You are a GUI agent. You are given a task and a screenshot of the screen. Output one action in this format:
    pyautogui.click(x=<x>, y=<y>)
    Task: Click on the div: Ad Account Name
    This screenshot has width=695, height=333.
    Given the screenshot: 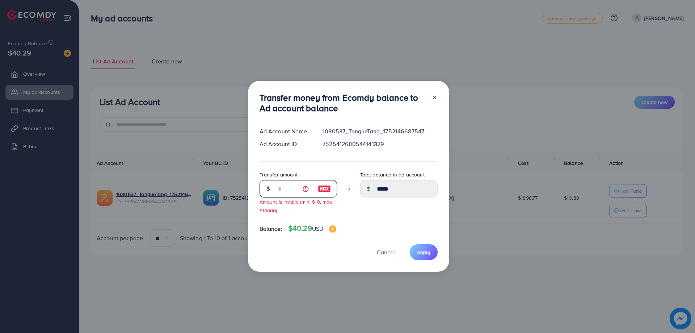 What is the action you would take?
    pyautogui.click(x=285, y=131)
    